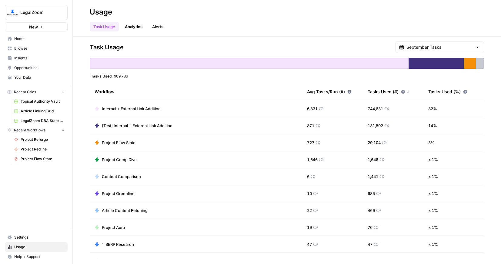 This screenshot has width=501, height=264. I want to click on a: Project Redline, so click(39, 149).